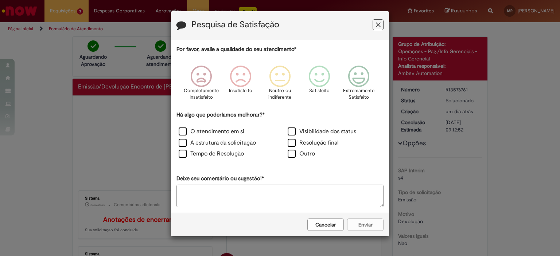 Image resolution: width=560 pixels, height=256 pixels. Describe the element at coordinates (301, 154) in the screenshot. I see `label: Outro` at that location.